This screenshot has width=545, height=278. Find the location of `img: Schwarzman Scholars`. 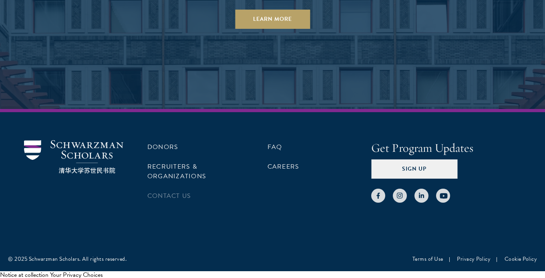

img: Schwarzman Scholars is located at coordinates (74, 156).